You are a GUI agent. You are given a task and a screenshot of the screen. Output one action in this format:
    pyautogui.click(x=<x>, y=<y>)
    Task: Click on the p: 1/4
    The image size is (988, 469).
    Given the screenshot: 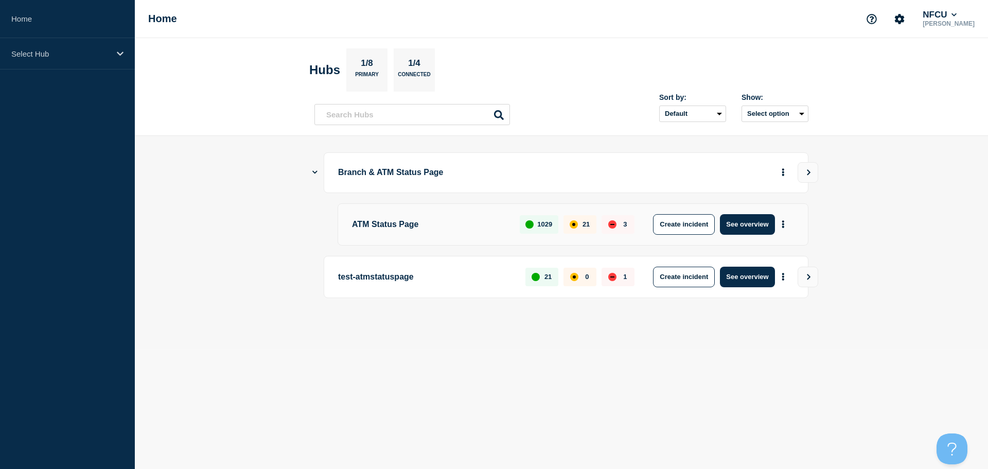 What is the action you would take?
    pyautogui.click(x=414, y=65)
    